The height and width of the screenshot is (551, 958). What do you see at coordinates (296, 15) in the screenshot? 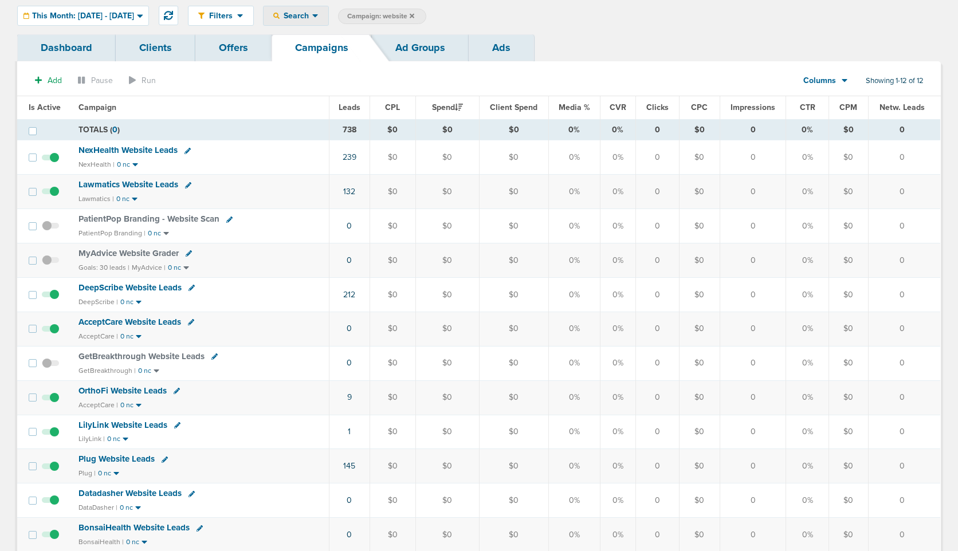
I see `span: Search` at bounding box center [296, 15].